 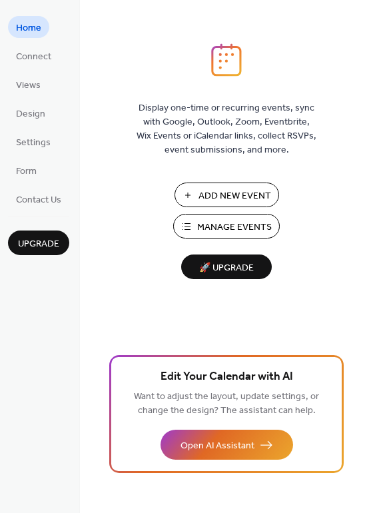 What do you see at coordinates (226, 404) in the screenshot?
I see `span: Want to adjust the layout, update settings, or change the design? The assistant can help.` at bounding box center [226, 404].